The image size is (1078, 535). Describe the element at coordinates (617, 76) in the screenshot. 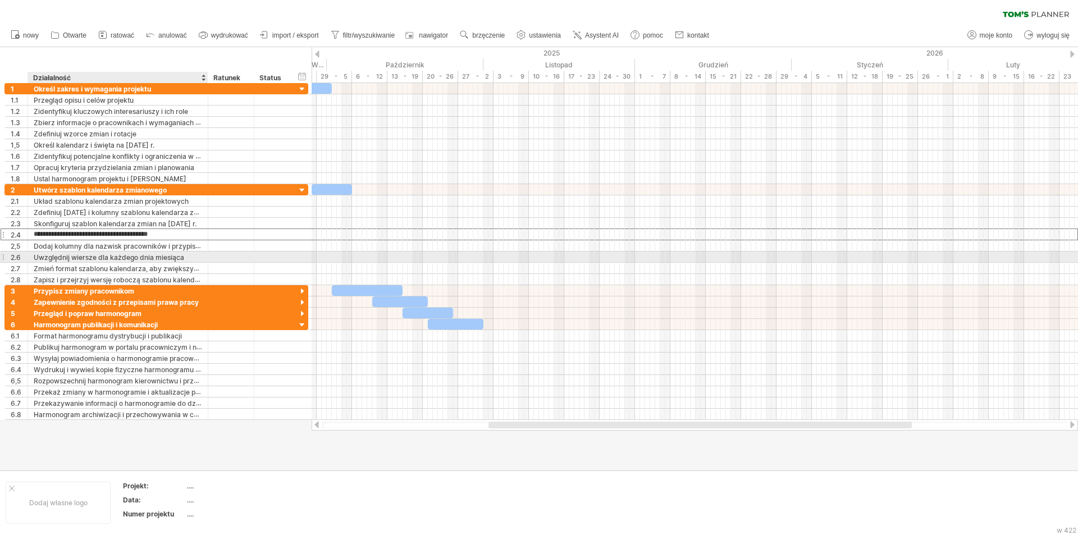

I see `font: 24 - 30` at that location.